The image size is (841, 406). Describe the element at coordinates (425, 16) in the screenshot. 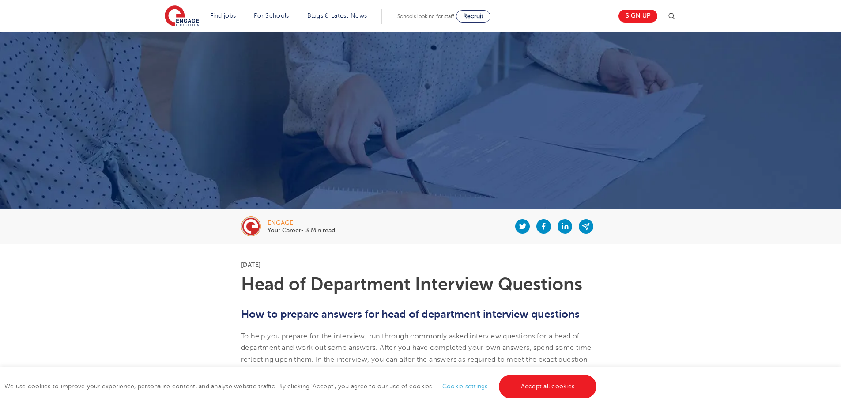

I see `span: Schools looking for staff` at that location.